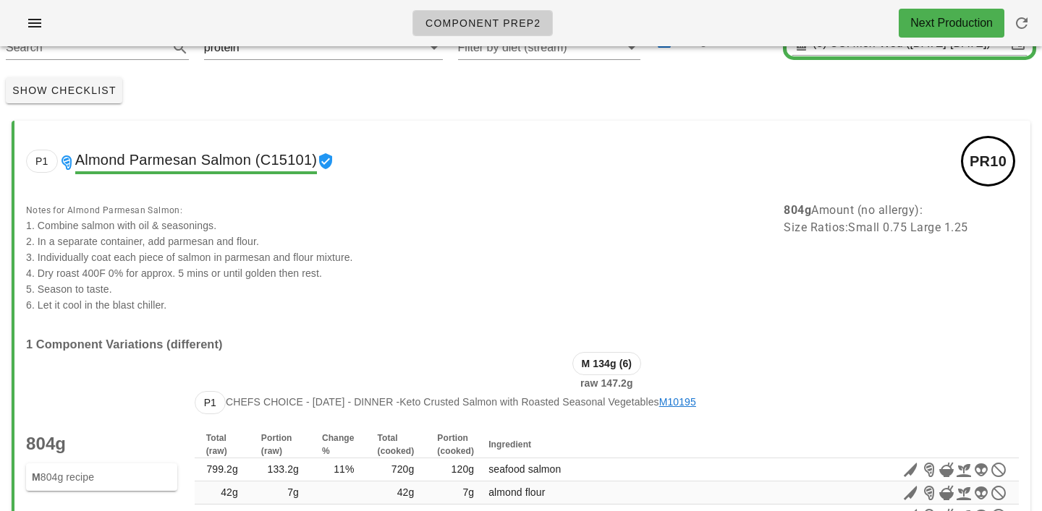 The image size is (1042, 511). Describe the element at coordinates (522, 344) in the screenshot. I see `h3: 1 Component Variations (different)` at that location.